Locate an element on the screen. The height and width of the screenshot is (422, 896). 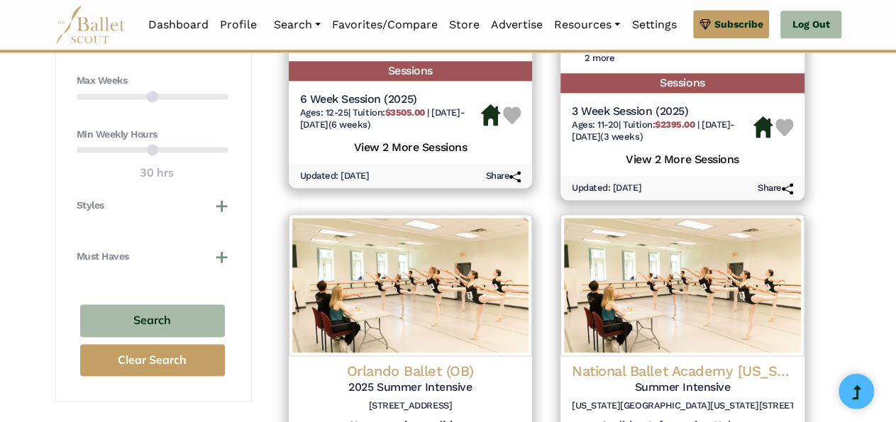
button: Clear Search is located at coordinates (153, 361).